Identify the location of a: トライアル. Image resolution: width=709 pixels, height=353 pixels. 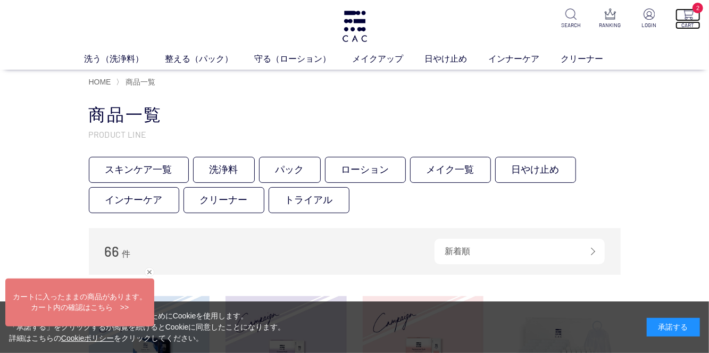
(309, 200).